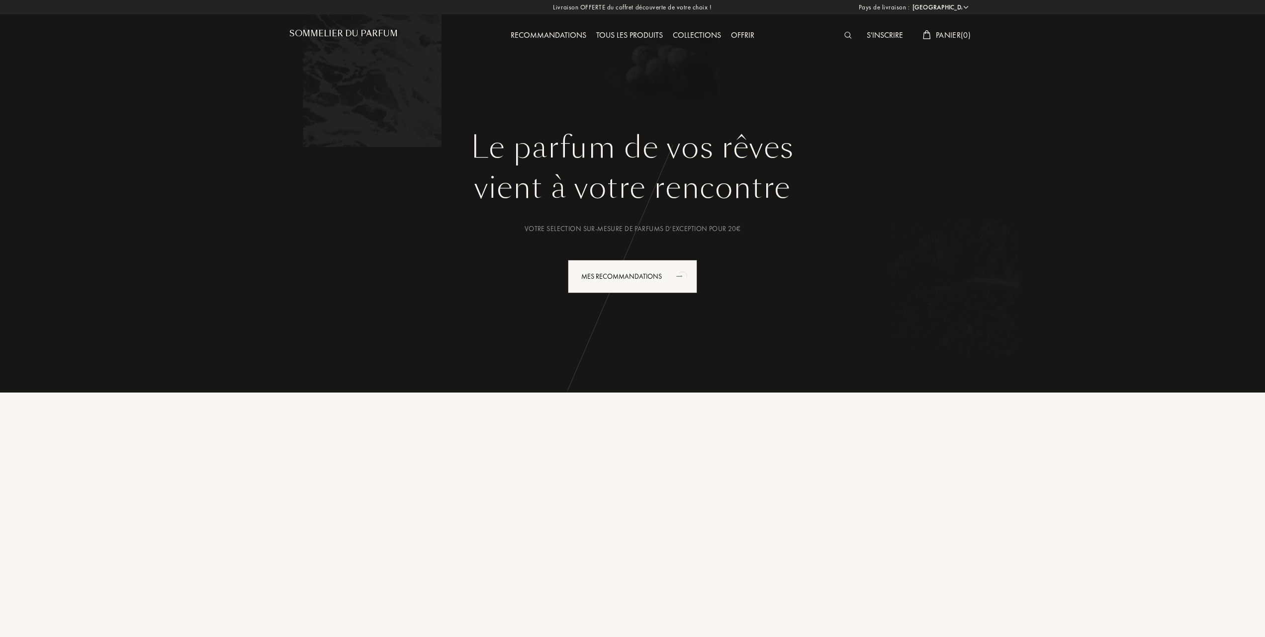 The width and height of the screenshot is (1265, 637). Describe the element at coordinates (683, 276) in the screenshot. I see `div: animation` at that location.